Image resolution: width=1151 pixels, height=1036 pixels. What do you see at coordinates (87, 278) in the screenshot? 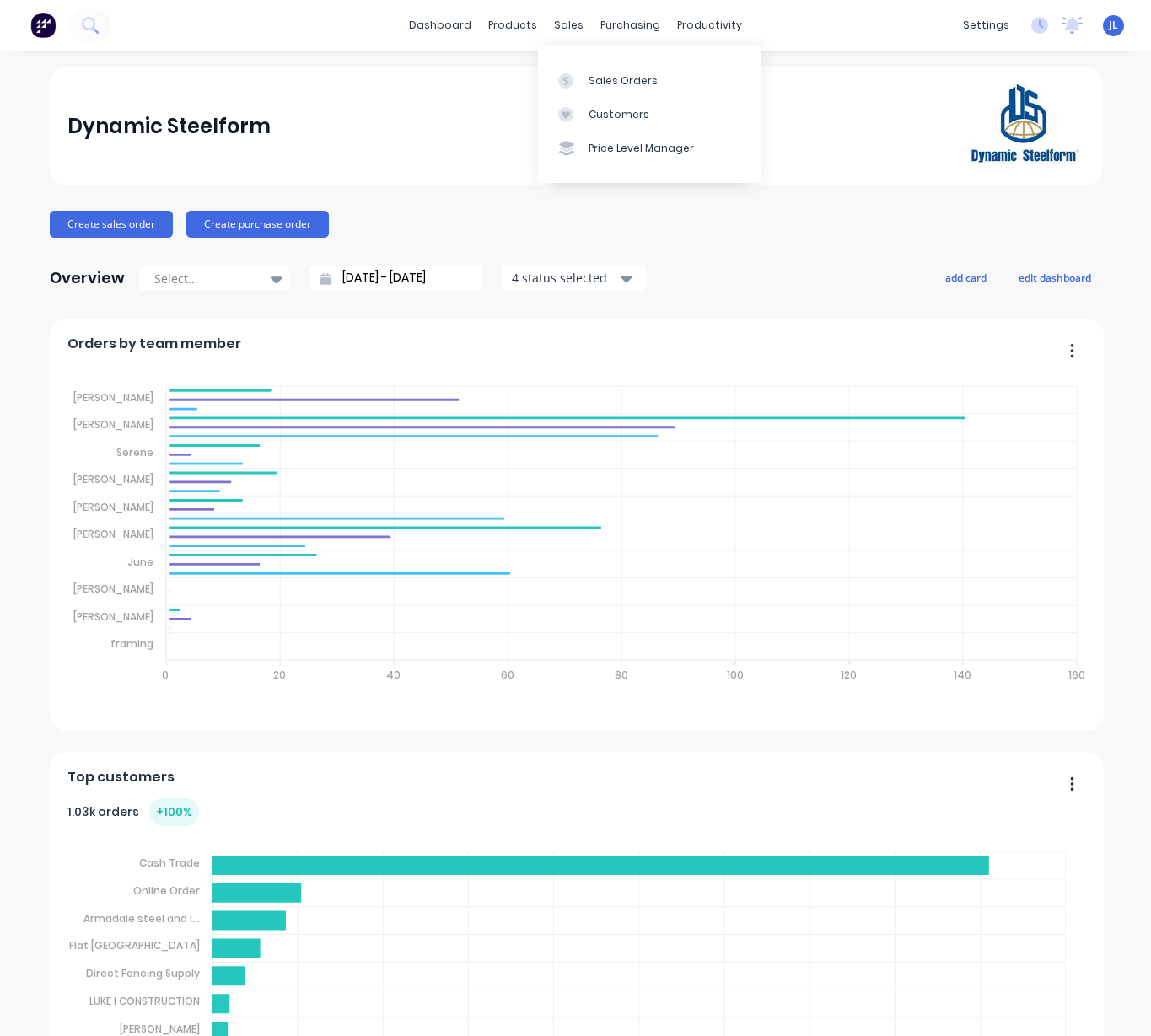
I see `div: Overview` at bounding box center [87, 278].